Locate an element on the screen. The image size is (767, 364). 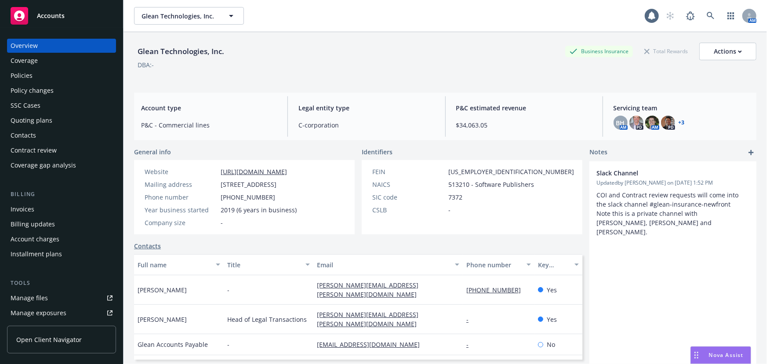
div: Contacts is located at coordinates (23, 135).